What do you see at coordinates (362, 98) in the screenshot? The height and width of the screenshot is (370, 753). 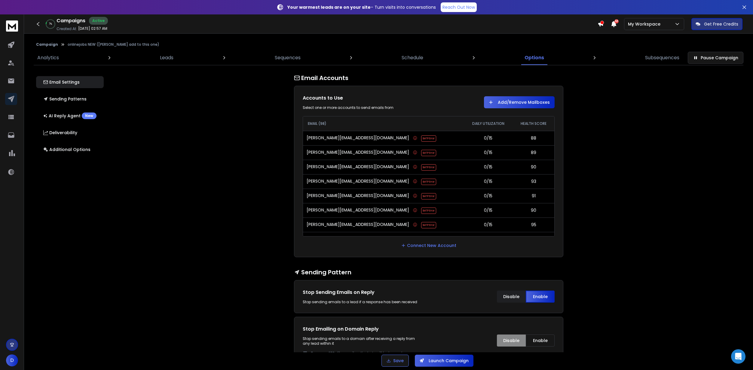 I see `h1: Accounts to Use` at bounding box center [362, 98].